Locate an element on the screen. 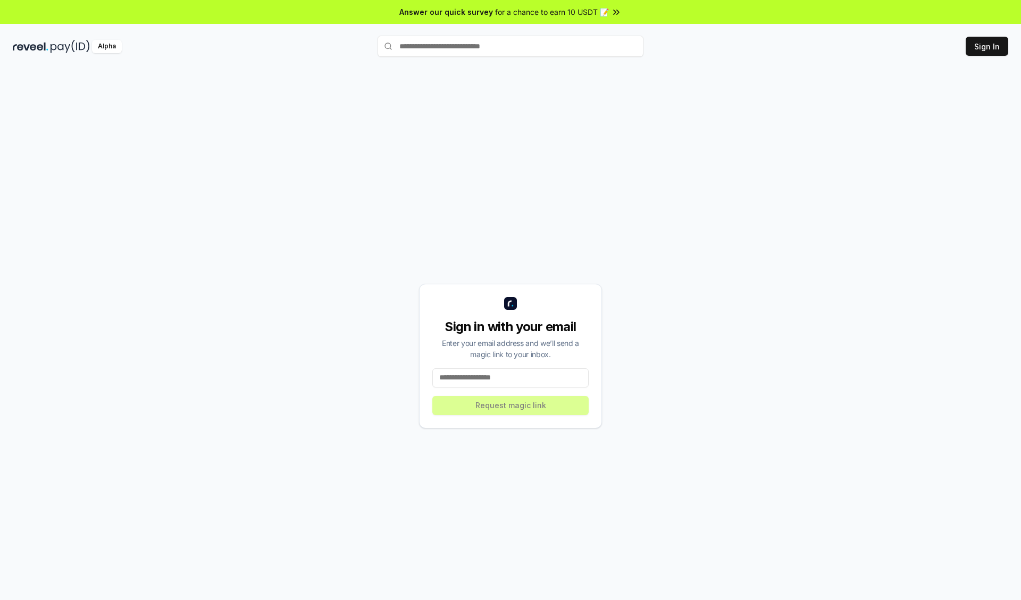 This screenshot has height=600, width=1021. span: for a chance to earn 10 USDT 📝 is located at coordinates (552, 12).